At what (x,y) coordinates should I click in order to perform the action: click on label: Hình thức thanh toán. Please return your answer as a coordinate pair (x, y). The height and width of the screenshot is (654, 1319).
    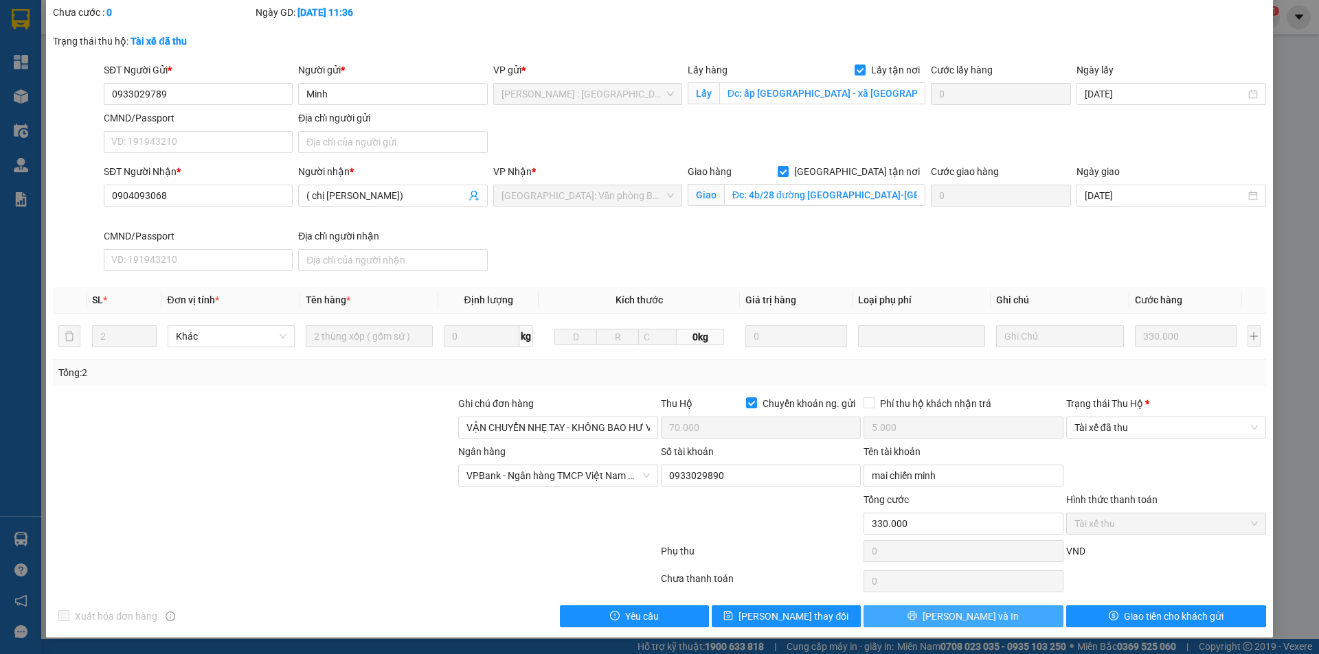
    Looking at the image, I should click on (1111, 500).